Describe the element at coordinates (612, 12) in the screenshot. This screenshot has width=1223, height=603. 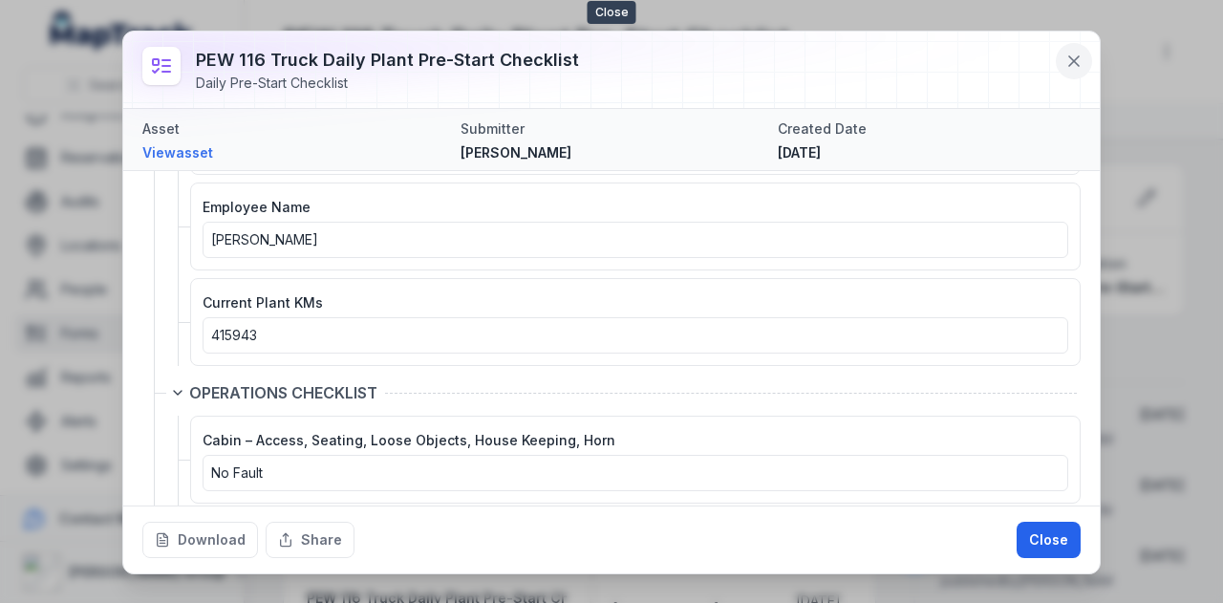
I see `span: Close` at that location.